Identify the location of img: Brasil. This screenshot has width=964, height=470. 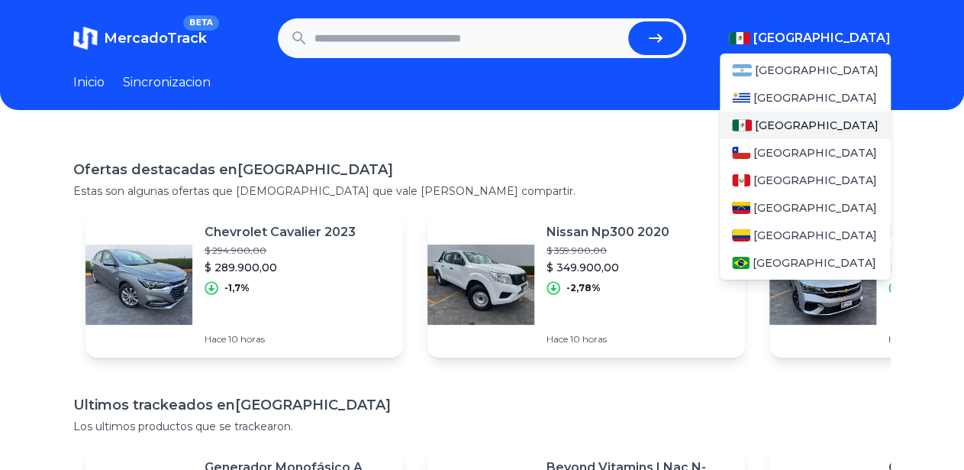
(741, 263).